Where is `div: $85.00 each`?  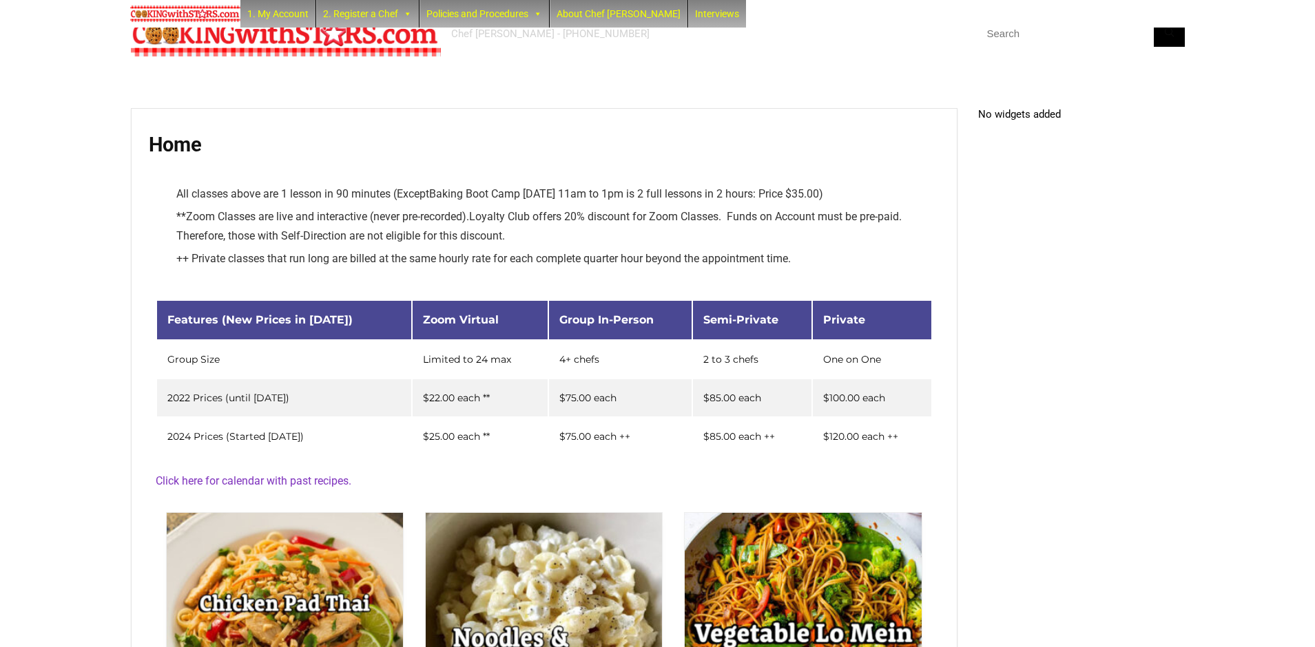
div: $85.00 each is located at coordinates (752, 398).